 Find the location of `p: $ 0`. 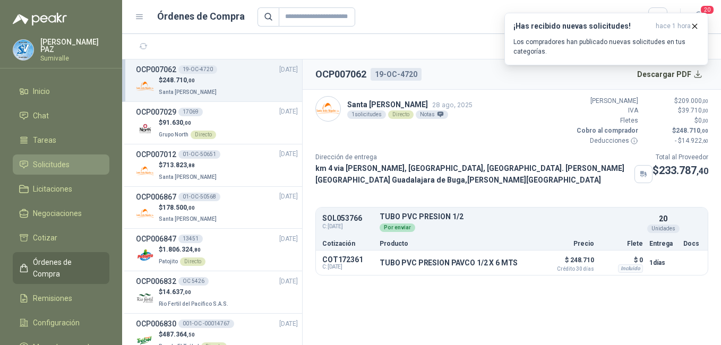

p: $ 0 is located at coordinates (621, 260).